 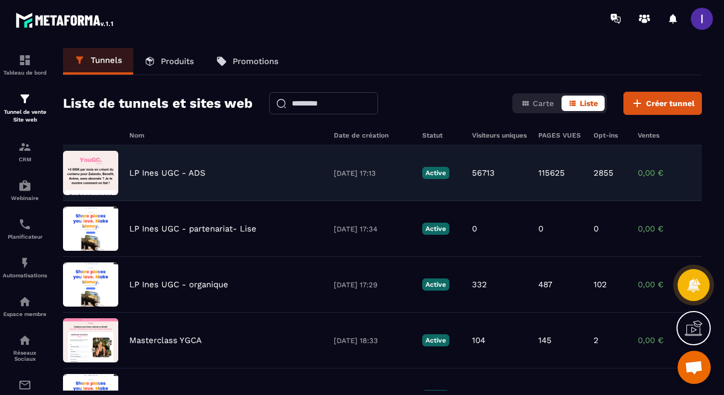 What do you see at coordinates (25, 198) in the screenshot?
I see `p: Webinaire` at bounding box center [25, 198].